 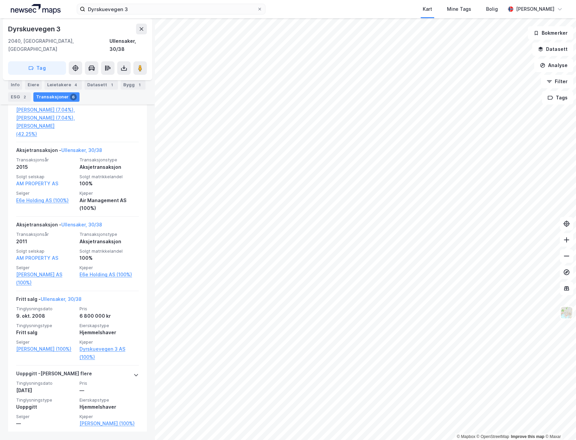 What do you see at coordinates (49, 300) in the screenshot?
I see `div: Fritt salg -` at bounding box center [49, 300].